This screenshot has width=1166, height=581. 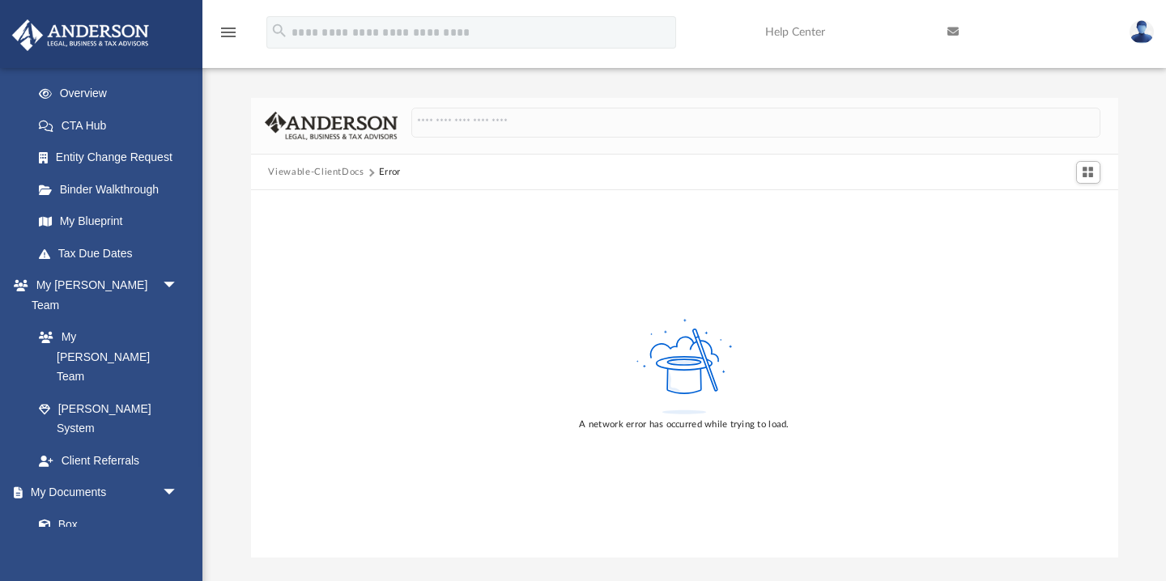 I want to click on a: menu, so click(x=228, y=36).